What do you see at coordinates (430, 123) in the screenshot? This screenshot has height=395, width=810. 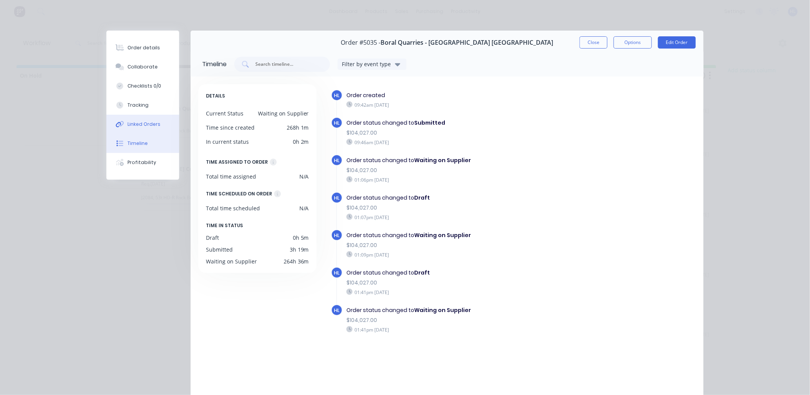 I see `b: Submitted` at bounding box center [430, 123].